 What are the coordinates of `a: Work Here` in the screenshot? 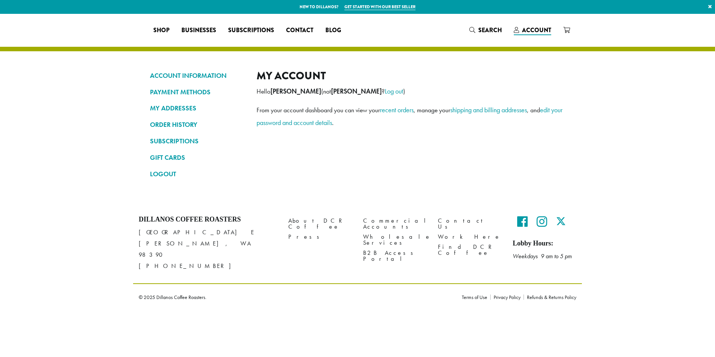 It's located at (469, 237).